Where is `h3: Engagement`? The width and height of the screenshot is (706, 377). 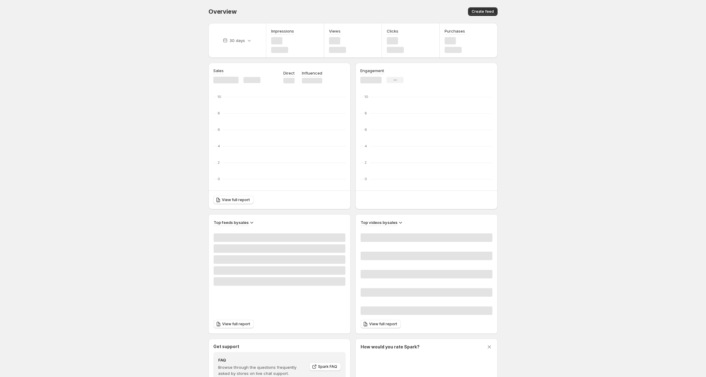 h3: Engagement is located at coordinates (372, 71).